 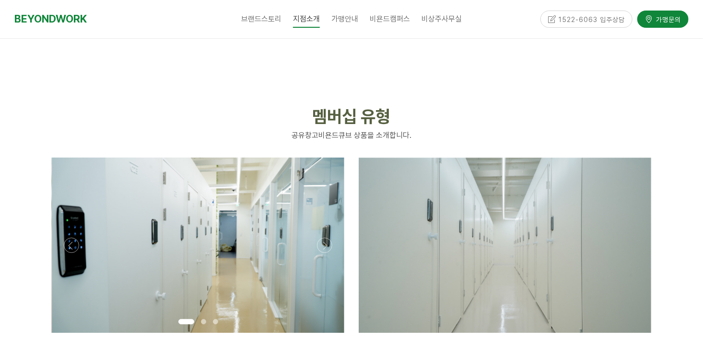 What do you see at coordinates (351, 135) in the screenshot?
I see `span: 공유창고비욘드큐브 상품을 소개합니다.` at bounding box center [351, 135].